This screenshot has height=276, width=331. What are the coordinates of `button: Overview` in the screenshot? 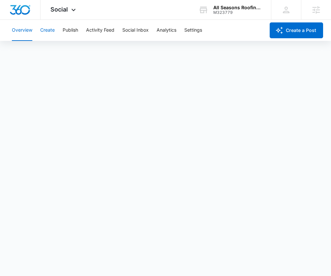 It's located at (22, 30).